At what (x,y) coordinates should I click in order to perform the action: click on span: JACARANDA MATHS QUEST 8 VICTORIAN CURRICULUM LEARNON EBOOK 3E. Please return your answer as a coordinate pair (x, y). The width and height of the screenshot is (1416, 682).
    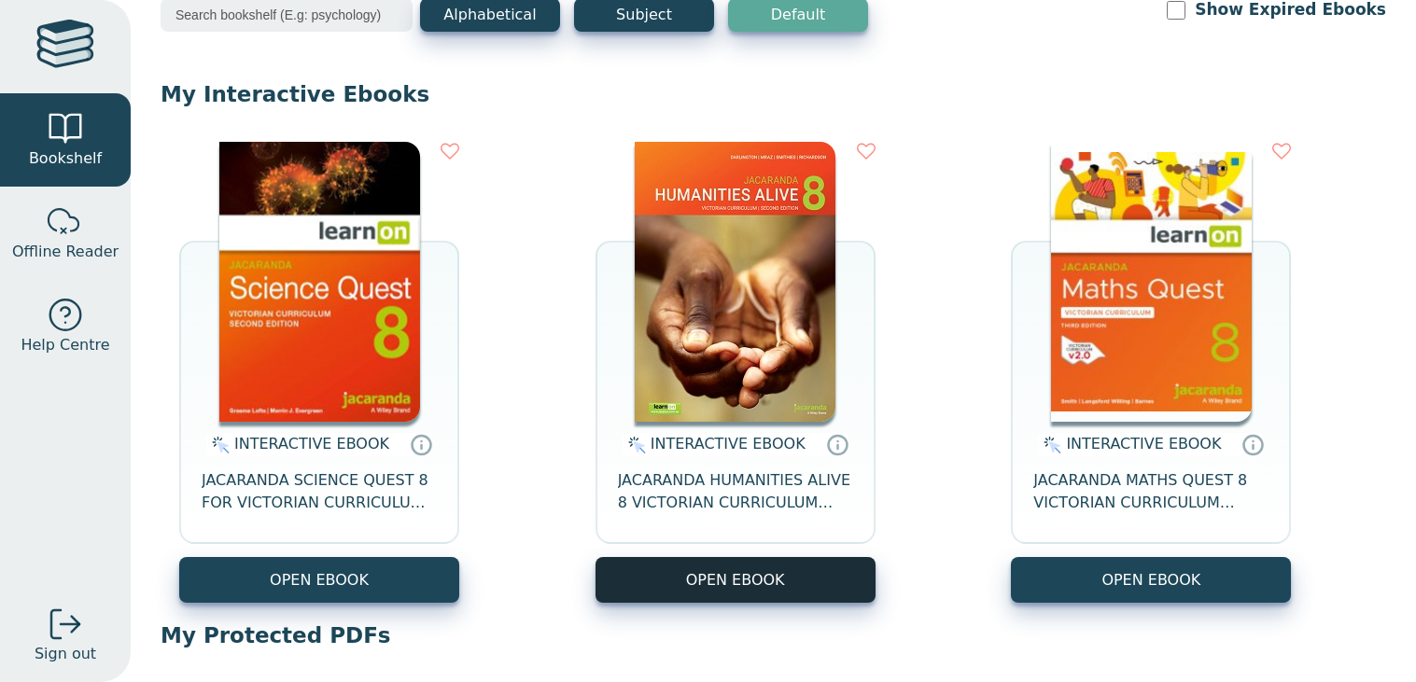
    Looking at the image, I should click on (1151, 492).